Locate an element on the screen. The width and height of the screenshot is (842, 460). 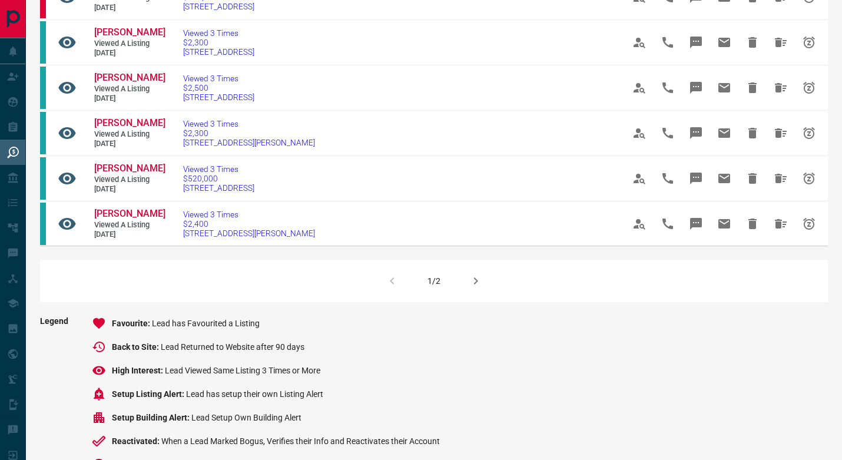
span: High Interest is located at coordinates (138, 370).